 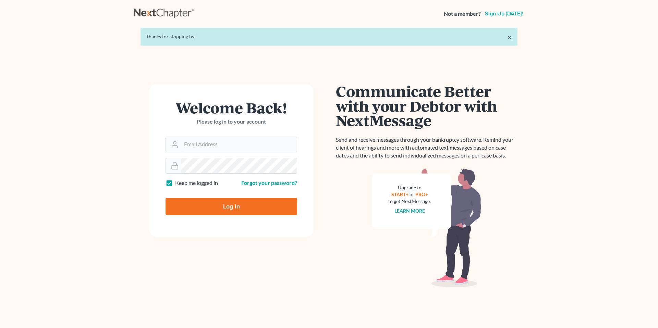 I want to click on p: Please log in to your account, so click(x=231, y=122).